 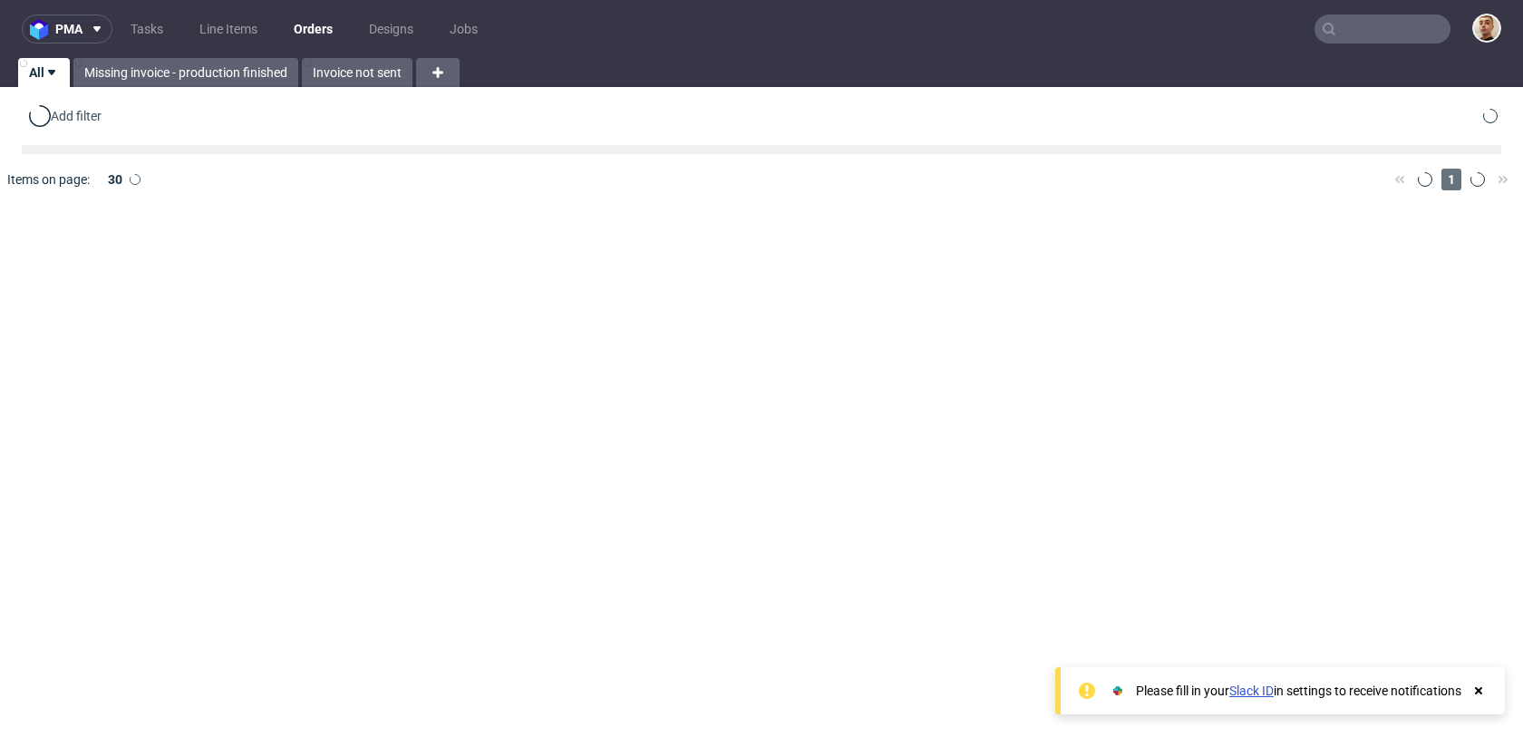 What do you see at coordinates (357, 73) in the screenshot?
I see `a: Invoice not sent` at bounding box center [357, 73].